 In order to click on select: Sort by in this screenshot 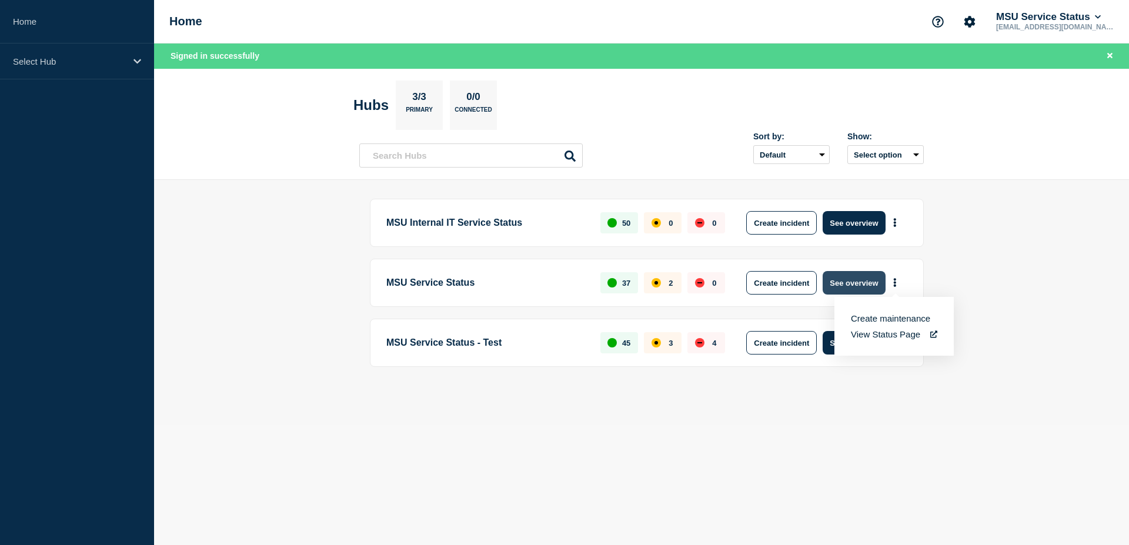, I will do `click(792, 155)`.